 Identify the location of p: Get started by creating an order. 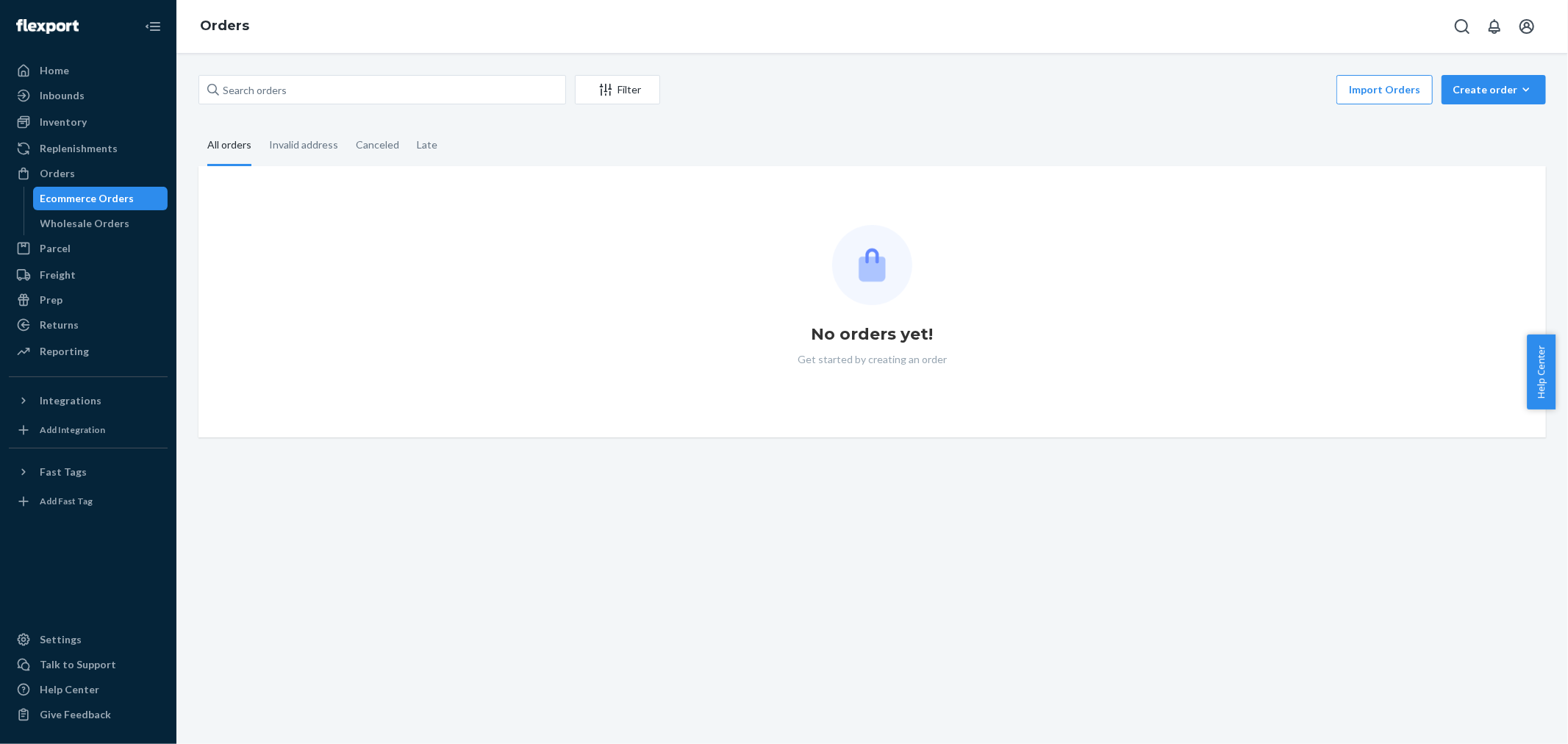
(872, 359).